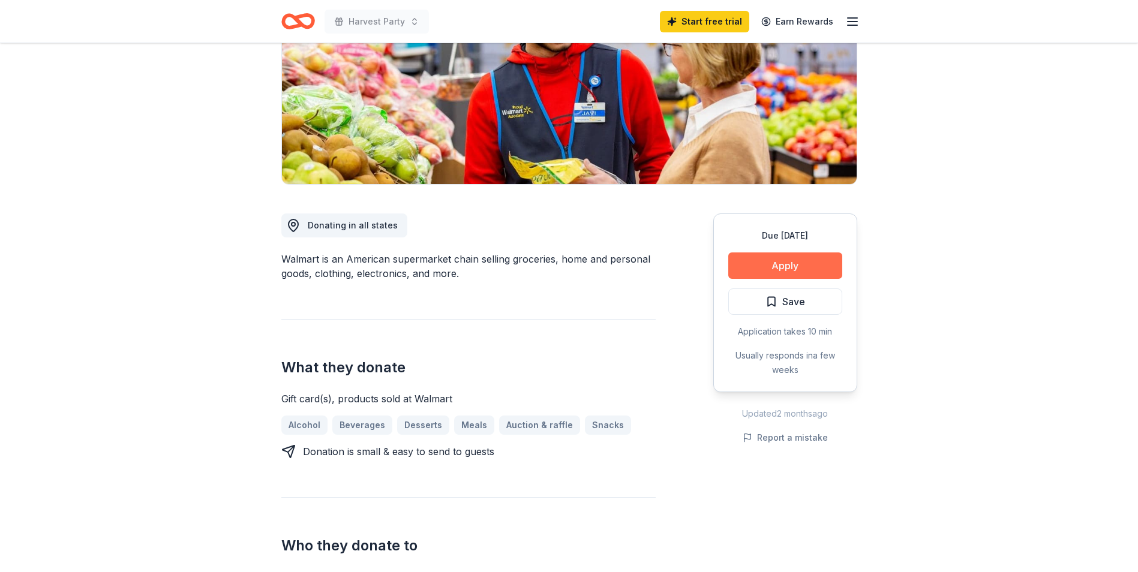 The image size is (1138, 572). I want to click on a: Start free trial, so click(704, 22).